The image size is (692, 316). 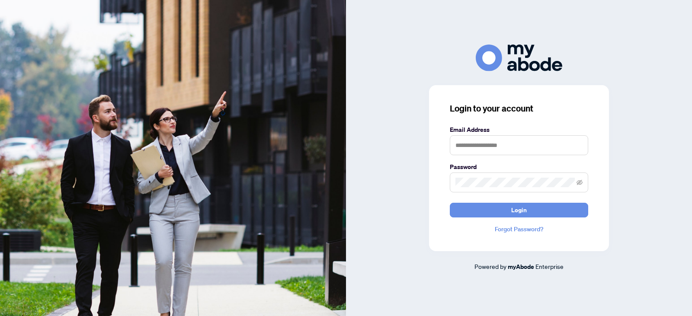 I want to click on span: eye-invisible, so click(x=580, y=183).